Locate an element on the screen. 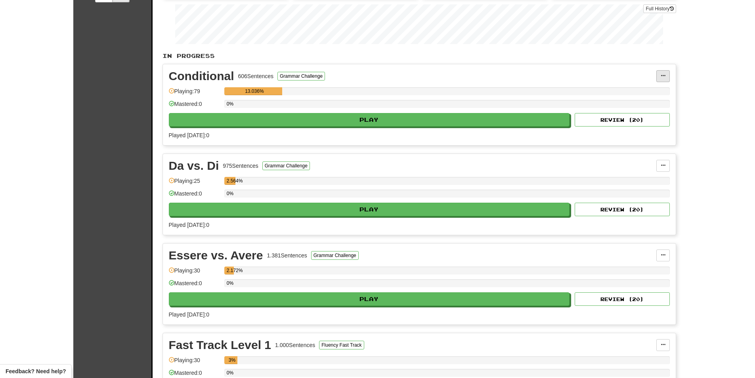 This screenshot has width=755, height=378. a: Full History is located at coordinates (659, 9).